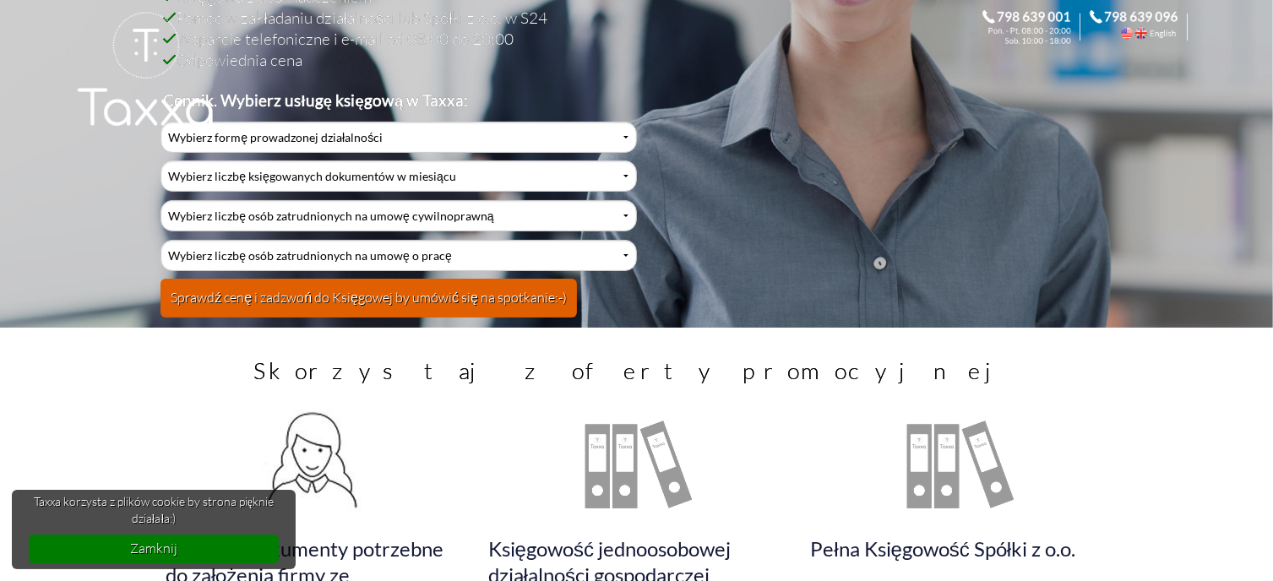 Image resolution: width=1273 pixels, height=581 pixels. I want to click on div: Wypełnij dokumenty potrzebne do założenia firmy z Księgową Taxxa, so click(314, 465).